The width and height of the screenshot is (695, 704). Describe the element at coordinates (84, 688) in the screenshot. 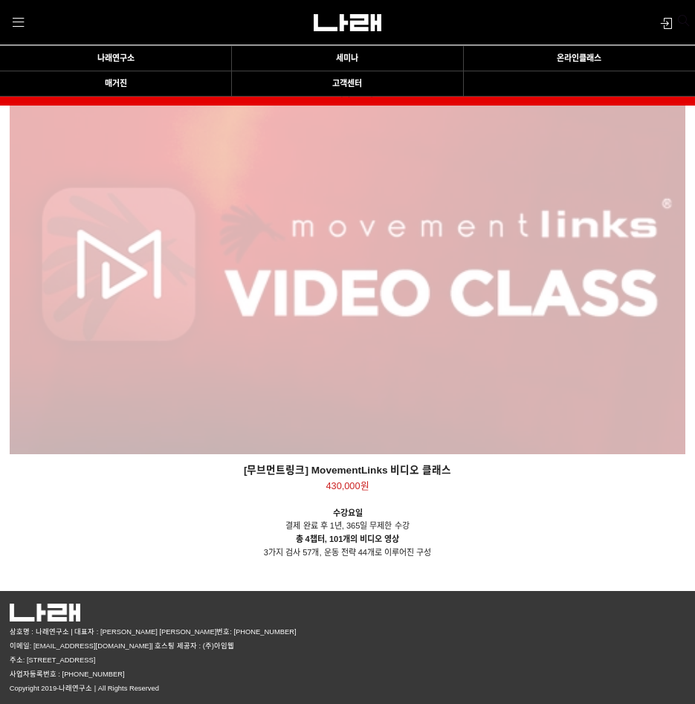

I see `span: Copyright 2019-나래연구소 | All Rights Reserved` at that location.